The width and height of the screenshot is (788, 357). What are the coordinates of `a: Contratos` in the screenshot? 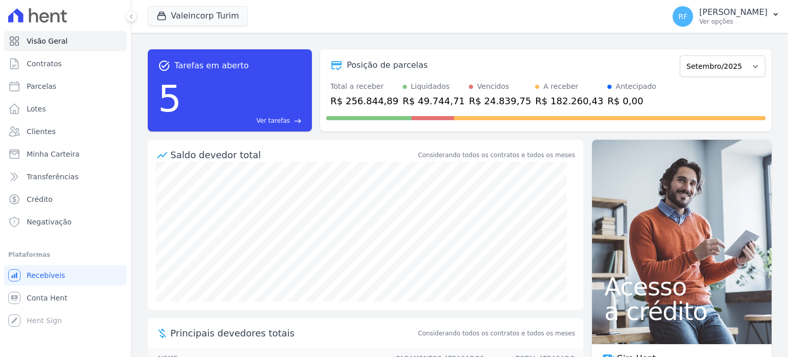 It's located at (65, 64).